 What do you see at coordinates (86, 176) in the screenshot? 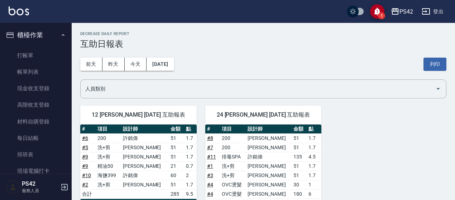
I see `a: #10` at bounding box center [86, 176].